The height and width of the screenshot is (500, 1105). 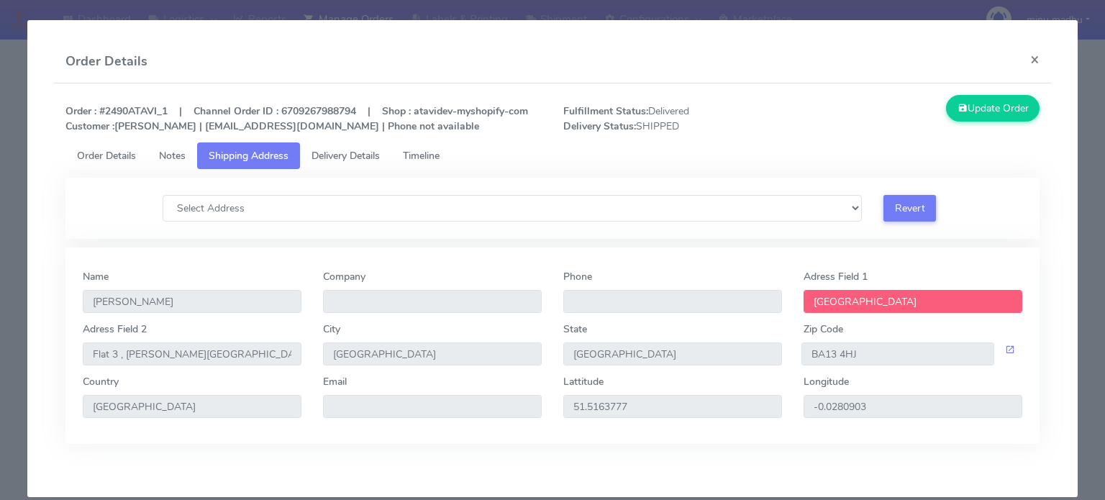 I want to click on h4: Order Details, so click(x=106, y=61).